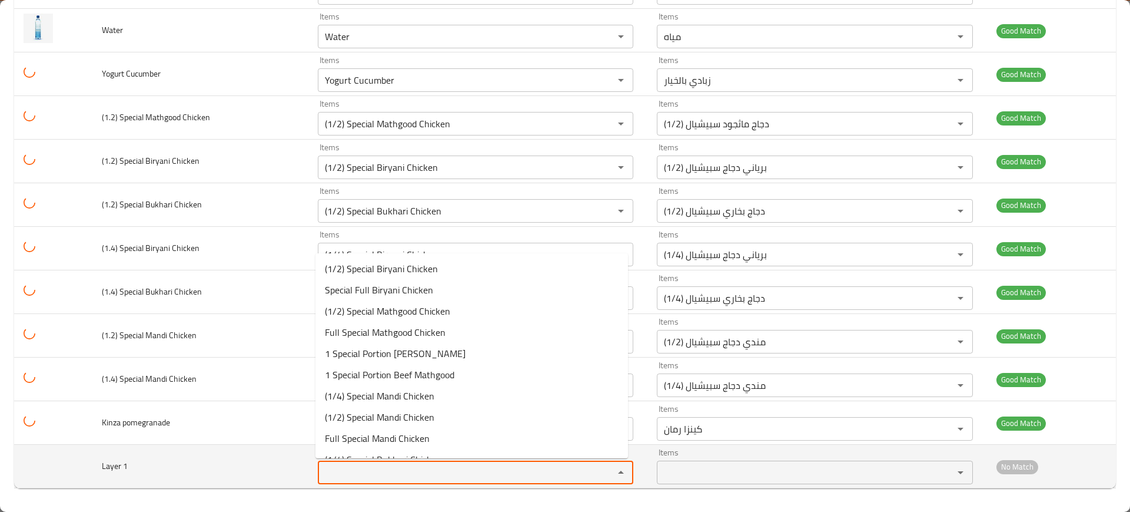 The image size is (1130, 512). What do you see at coordinates (390, 374) in the screenshot?
I see `span: 1 Special Portion Beef Mathgood` at bounding box center [390, 374].